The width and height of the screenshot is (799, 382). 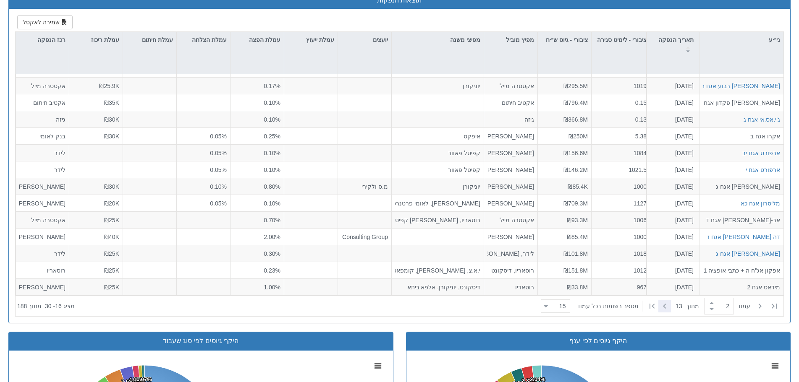 I want to click on div: עמלת חיתום, so click(x=149, y=40).